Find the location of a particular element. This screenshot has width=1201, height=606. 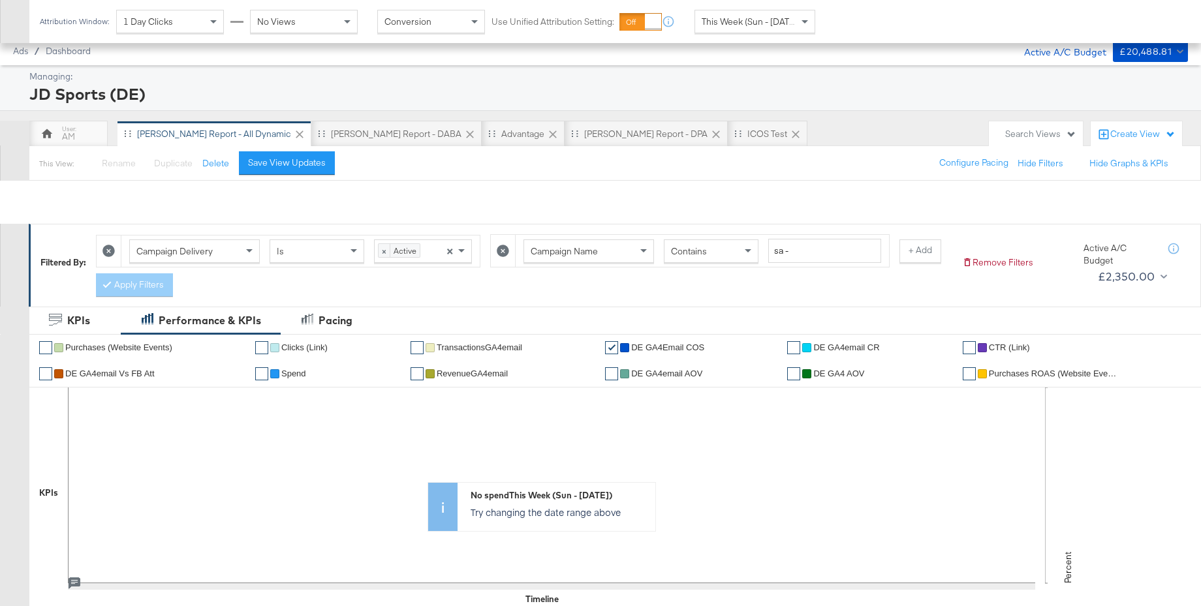

span: DE GA4Email COS is located at coordinates (667, 347).